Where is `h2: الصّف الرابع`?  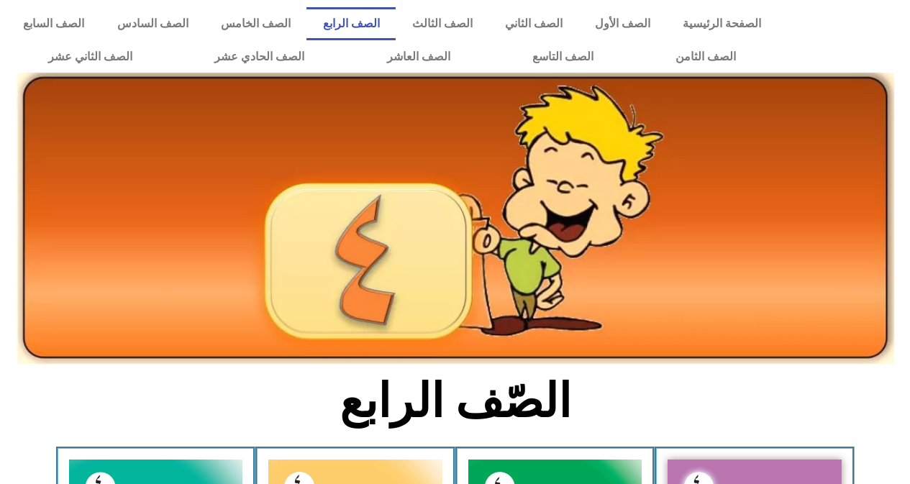
h2: الصّف الرابع is located at coordinates (454, 401).